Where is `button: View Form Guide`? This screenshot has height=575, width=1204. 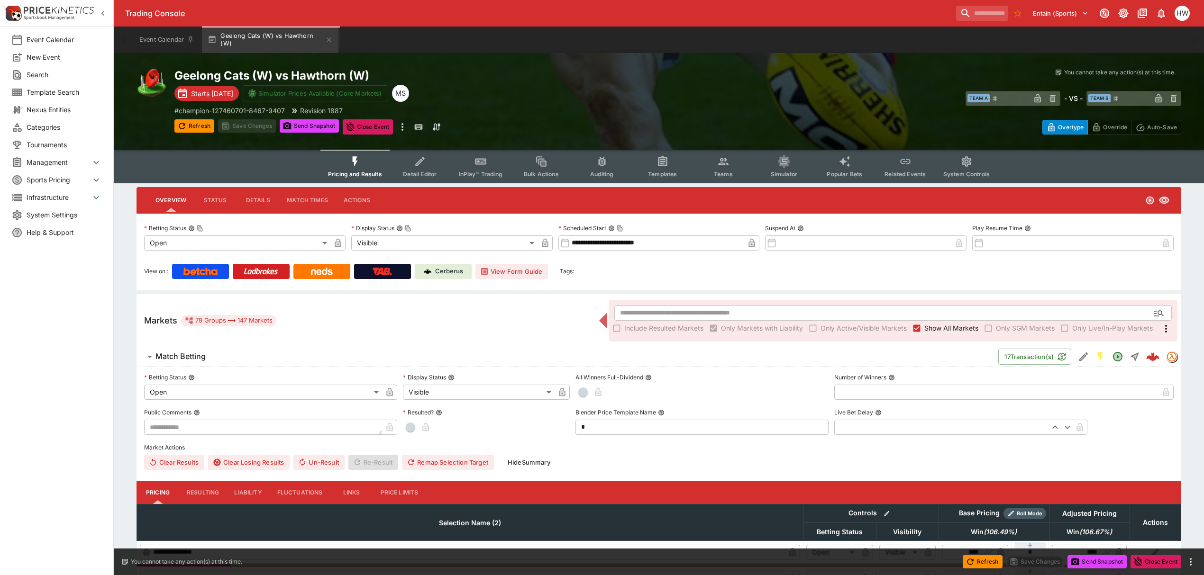
button: View Form Guide is located at coordinates (511, 272).